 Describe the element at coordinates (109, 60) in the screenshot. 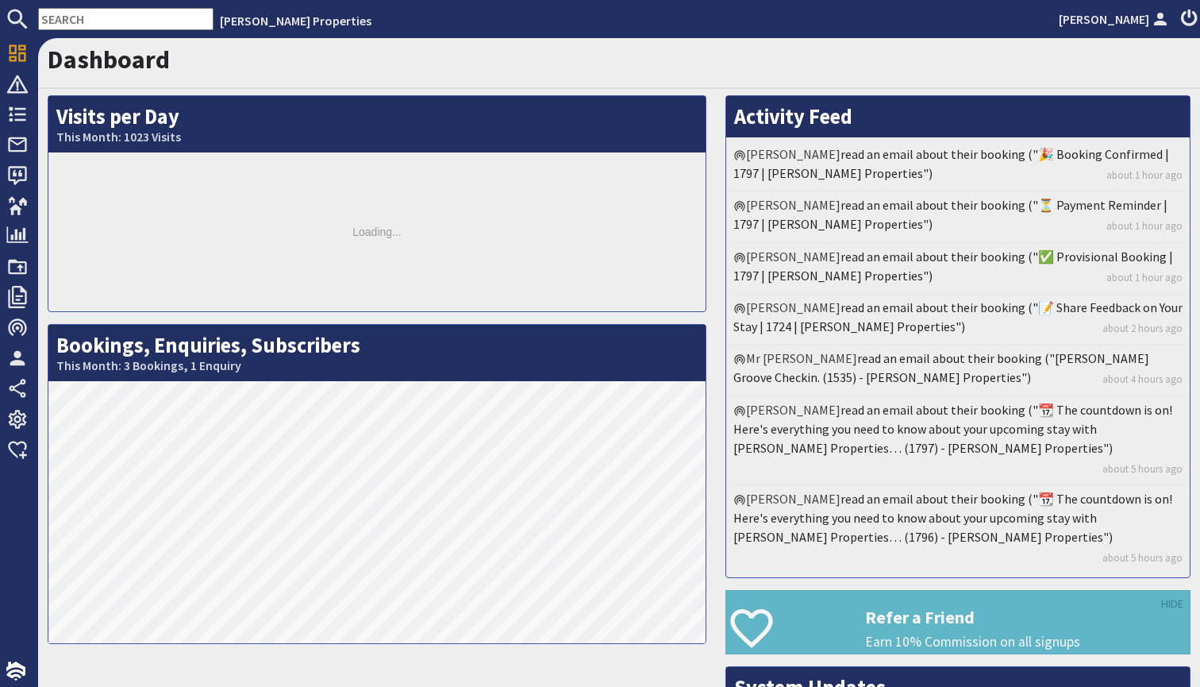

I see `a: Dashboard` at that location.